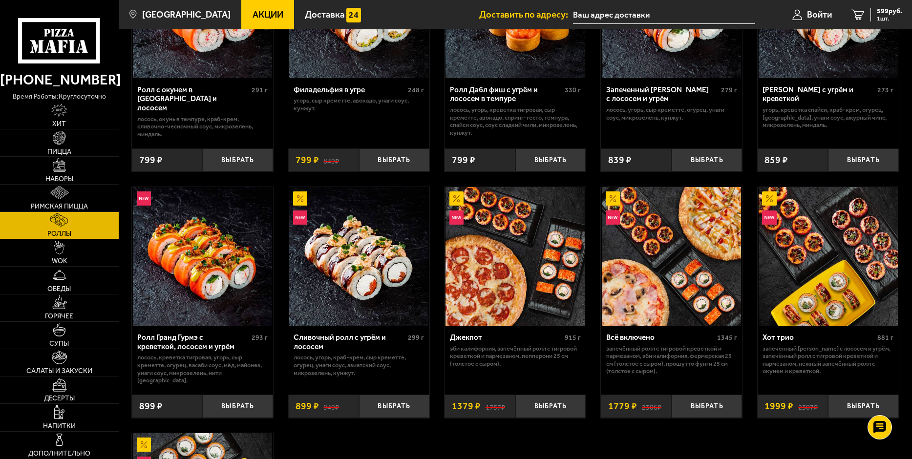  I want to click on p: Эби Калифорния, Запечённый ролл с тигровой креветкой и пармезаном, Пепперони 25 см (толстое с сыр..., so click(515, 356).